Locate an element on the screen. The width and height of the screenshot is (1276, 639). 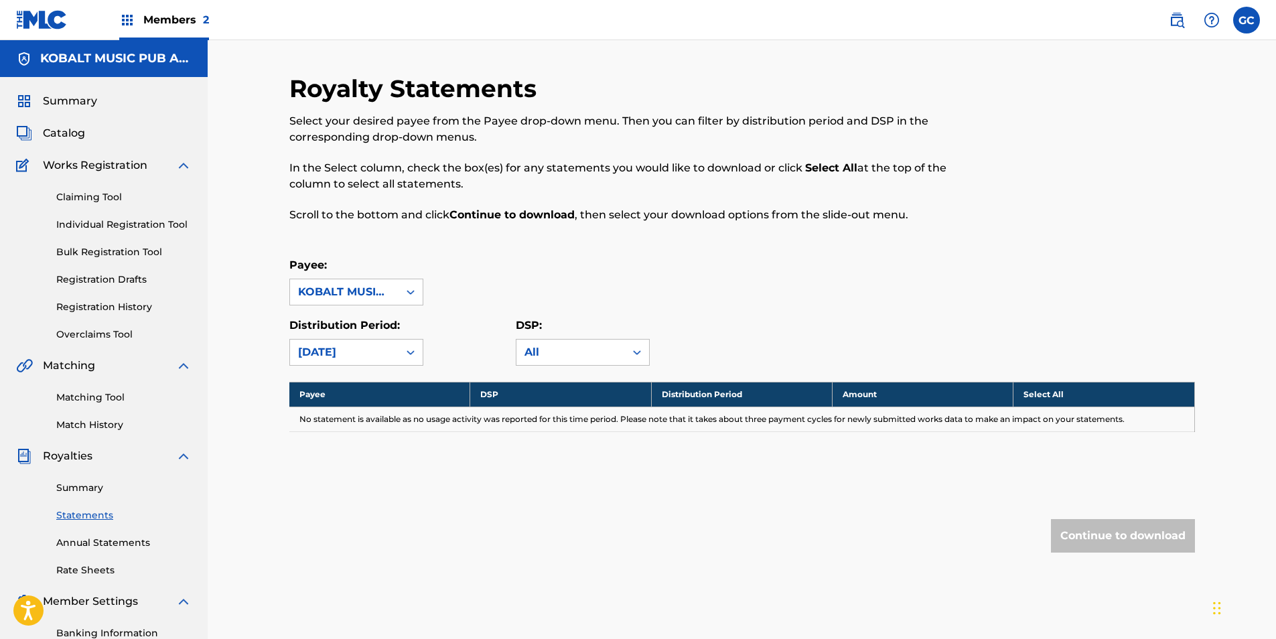
td: No statement is available as no usage activity was reported for this time period. Please note tha... is located at coordinates (742, 419).